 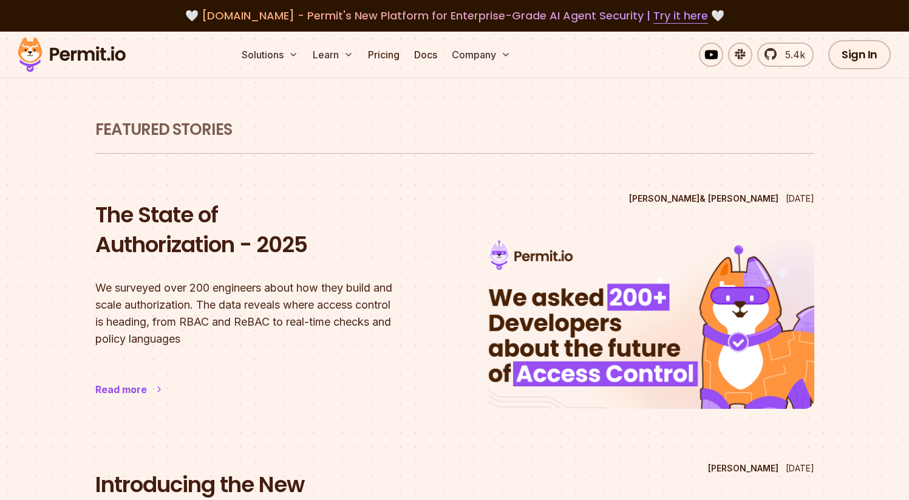 What do you see at coordinates (785, 55) in the screenshot?
I see `a: 5.4k` at bounding box center [785, 55].